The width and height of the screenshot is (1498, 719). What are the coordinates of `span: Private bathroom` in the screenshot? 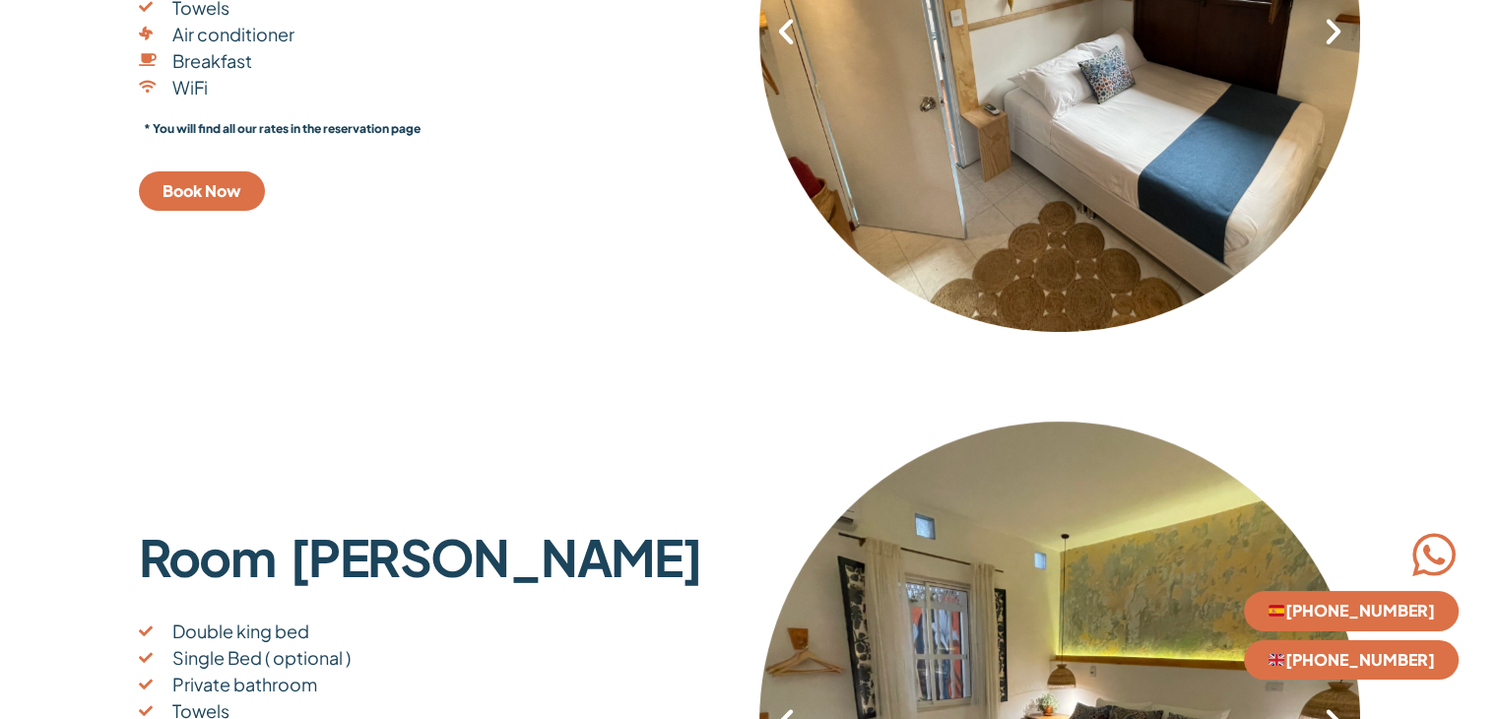 It's located at (242, 683).